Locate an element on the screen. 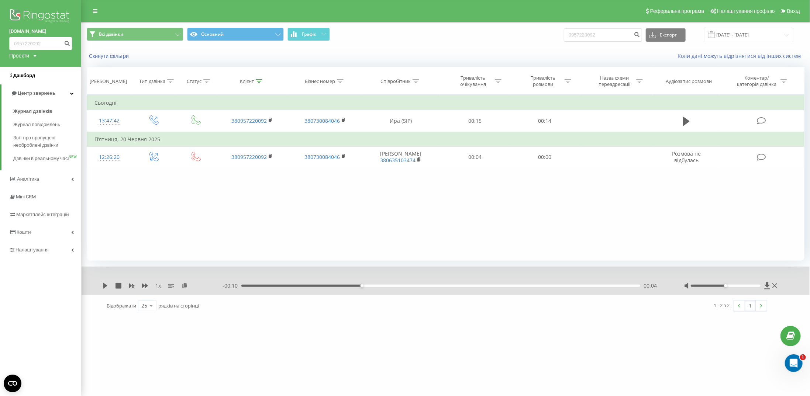  div: 13:47:42 is located at coordinates (109, 121).